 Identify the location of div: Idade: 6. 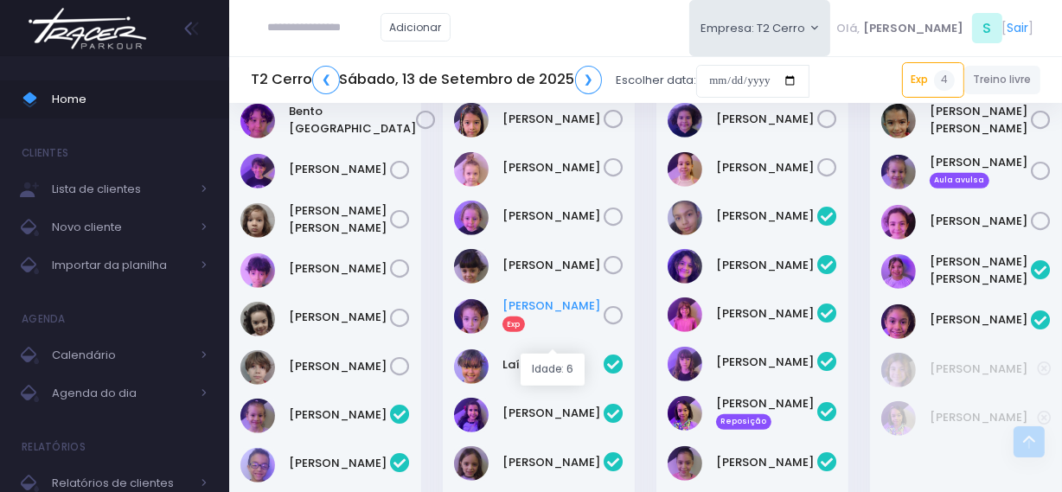
(553, 369).